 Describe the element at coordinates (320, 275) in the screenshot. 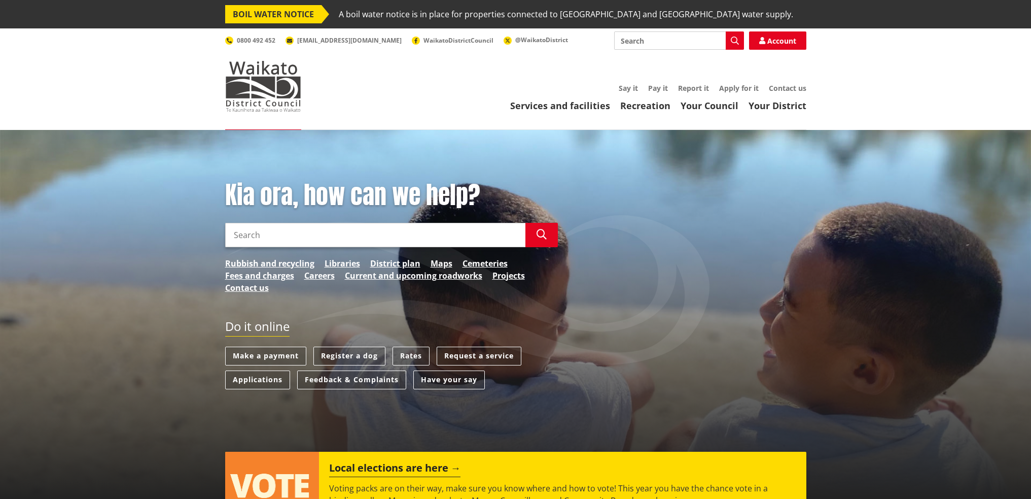

I see `a: Careers` at that location.